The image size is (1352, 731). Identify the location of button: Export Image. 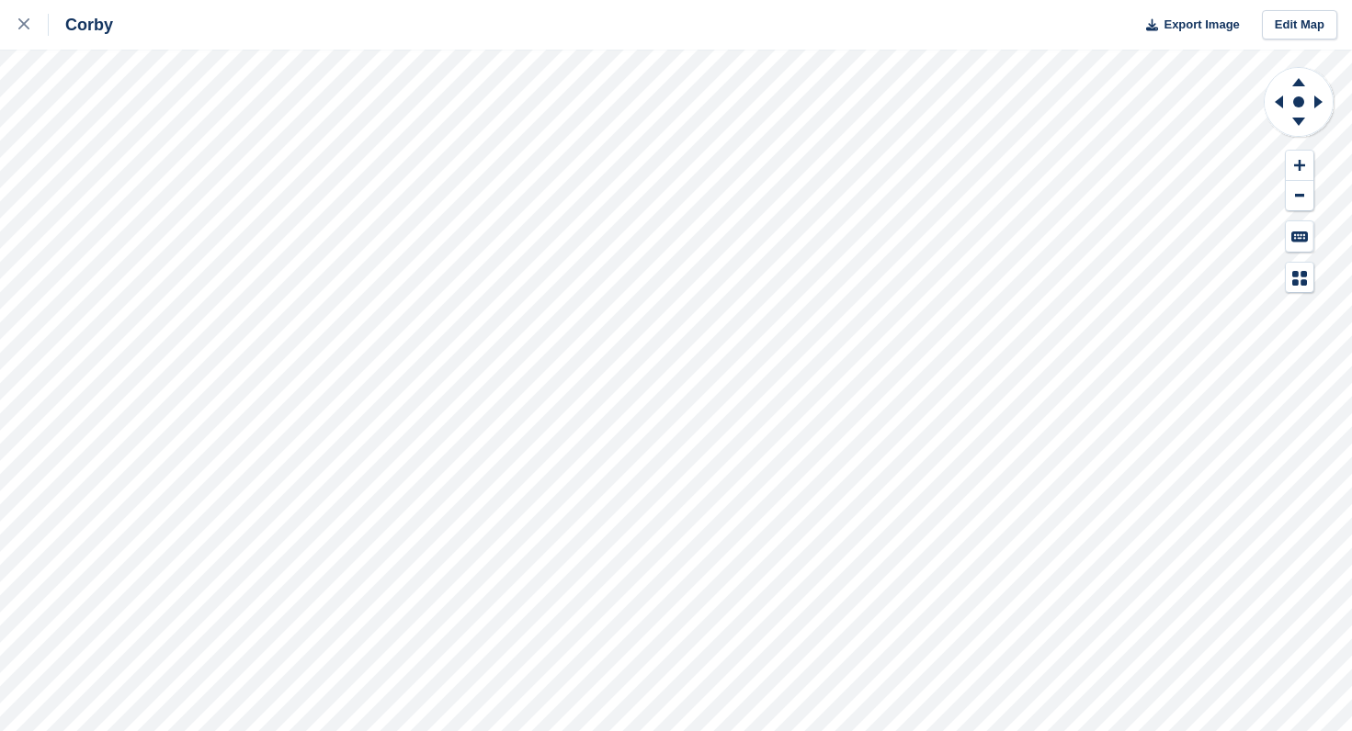
(1187, 25).